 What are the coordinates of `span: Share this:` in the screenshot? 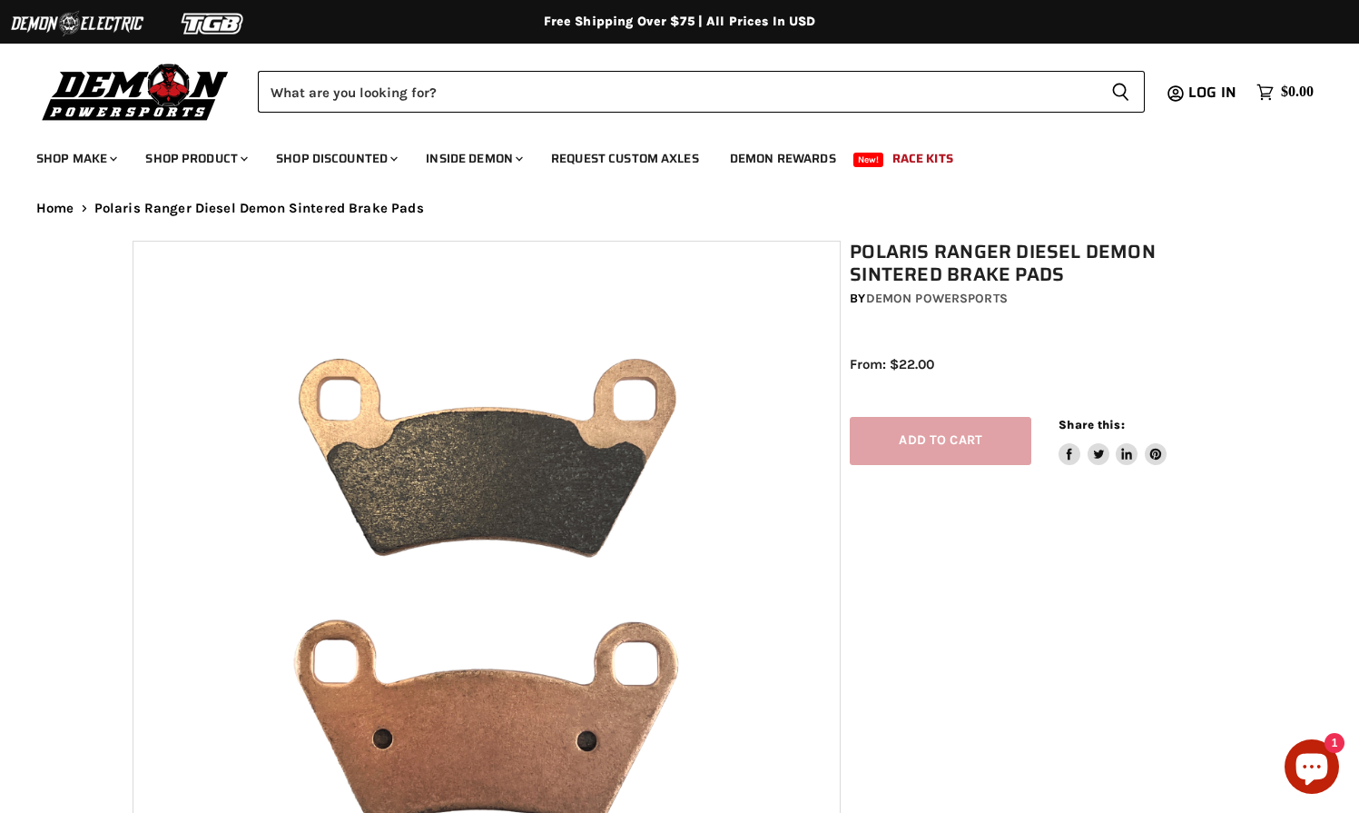 It's located at (1091, 424).